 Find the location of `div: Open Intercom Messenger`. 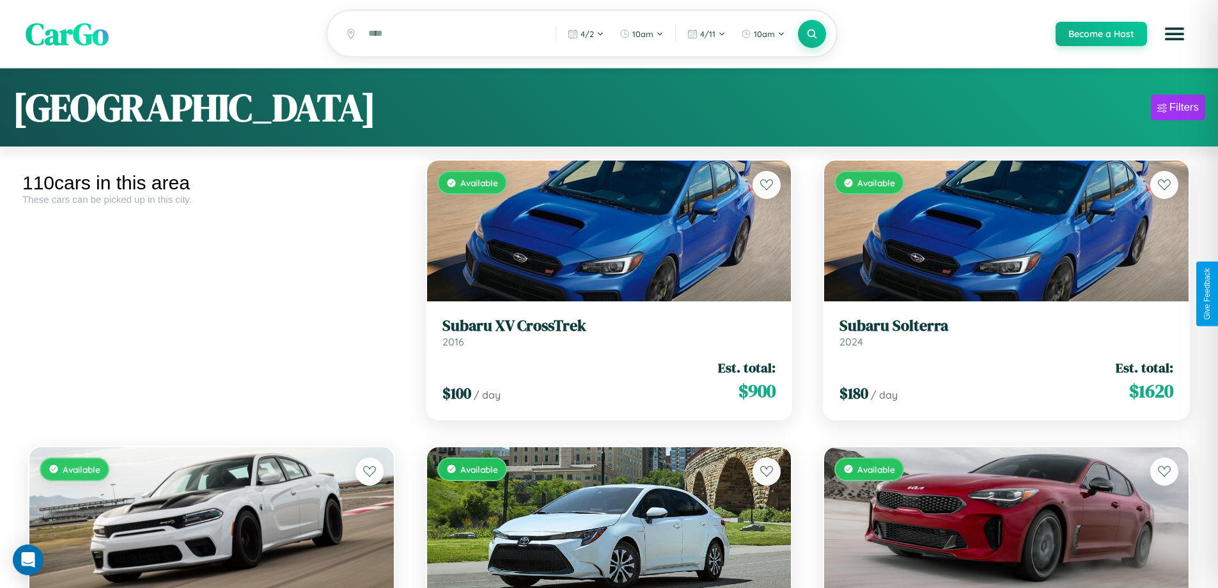

div: Open Intercom Messenger is located at coordinates (28, 560).